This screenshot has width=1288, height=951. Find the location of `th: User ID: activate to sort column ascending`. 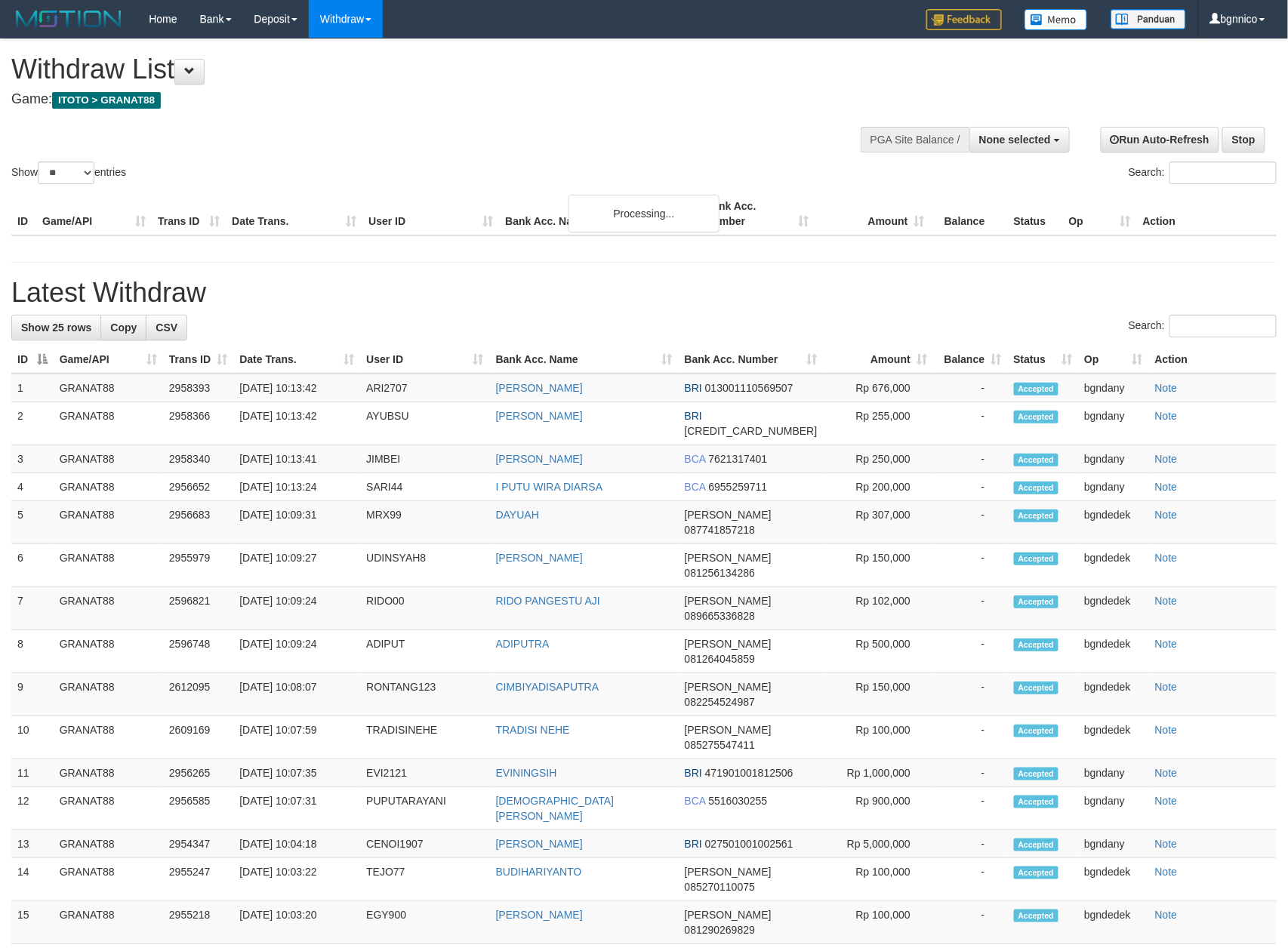

th: User ID: activate to sort column ascending is located at coordinates (424, 359).